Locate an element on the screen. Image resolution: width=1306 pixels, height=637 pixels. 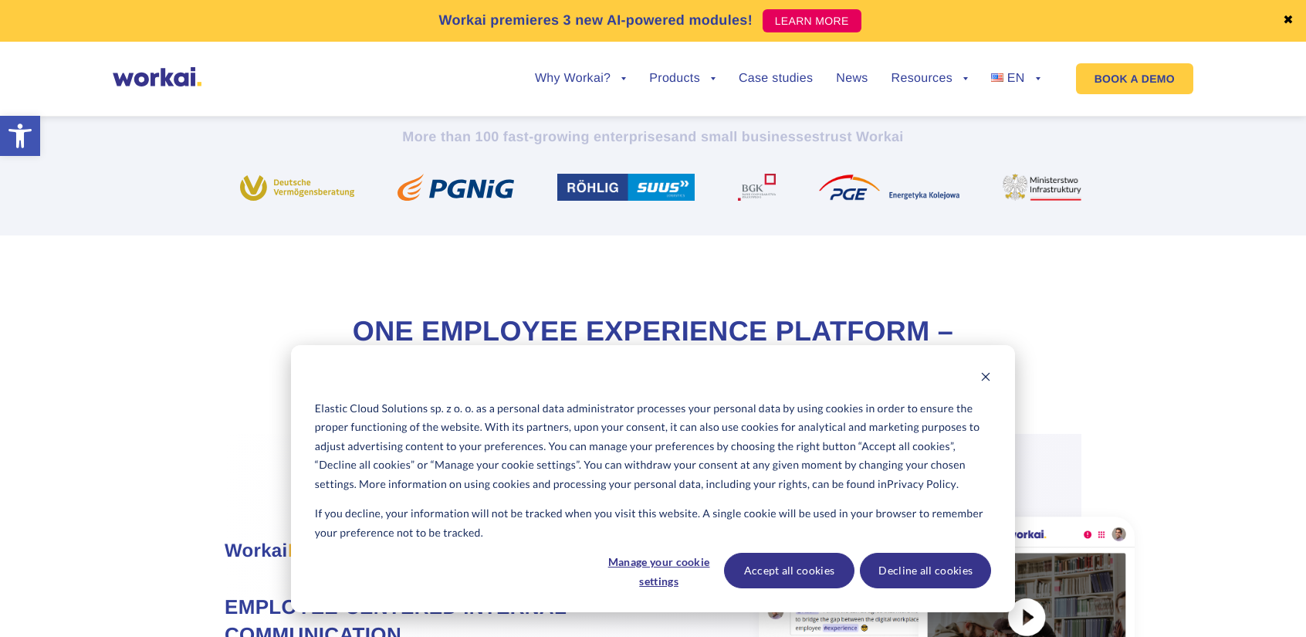
span: EN is located at coordinates (1016, 78).